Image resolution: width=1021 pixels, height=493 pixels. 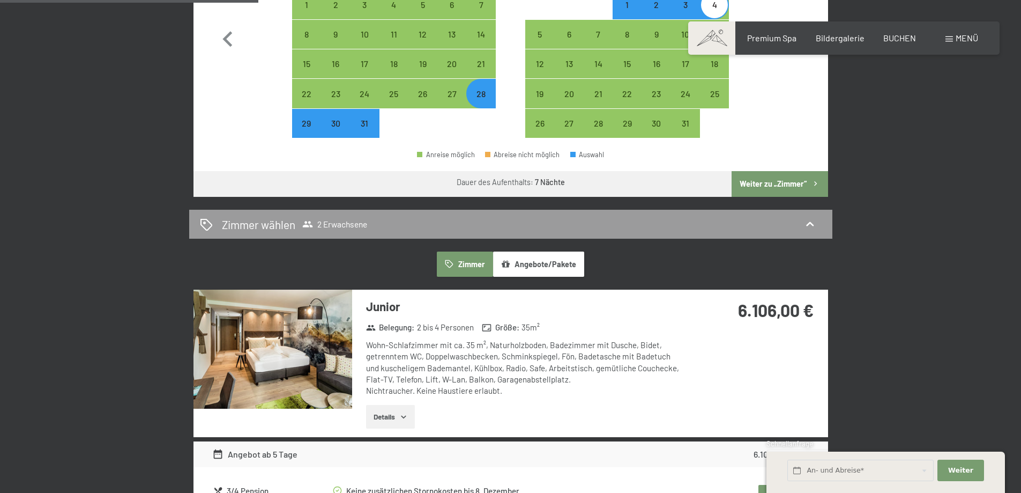 I want to click on div: Tue Jan 20 2026, so click(x=569, y=93).